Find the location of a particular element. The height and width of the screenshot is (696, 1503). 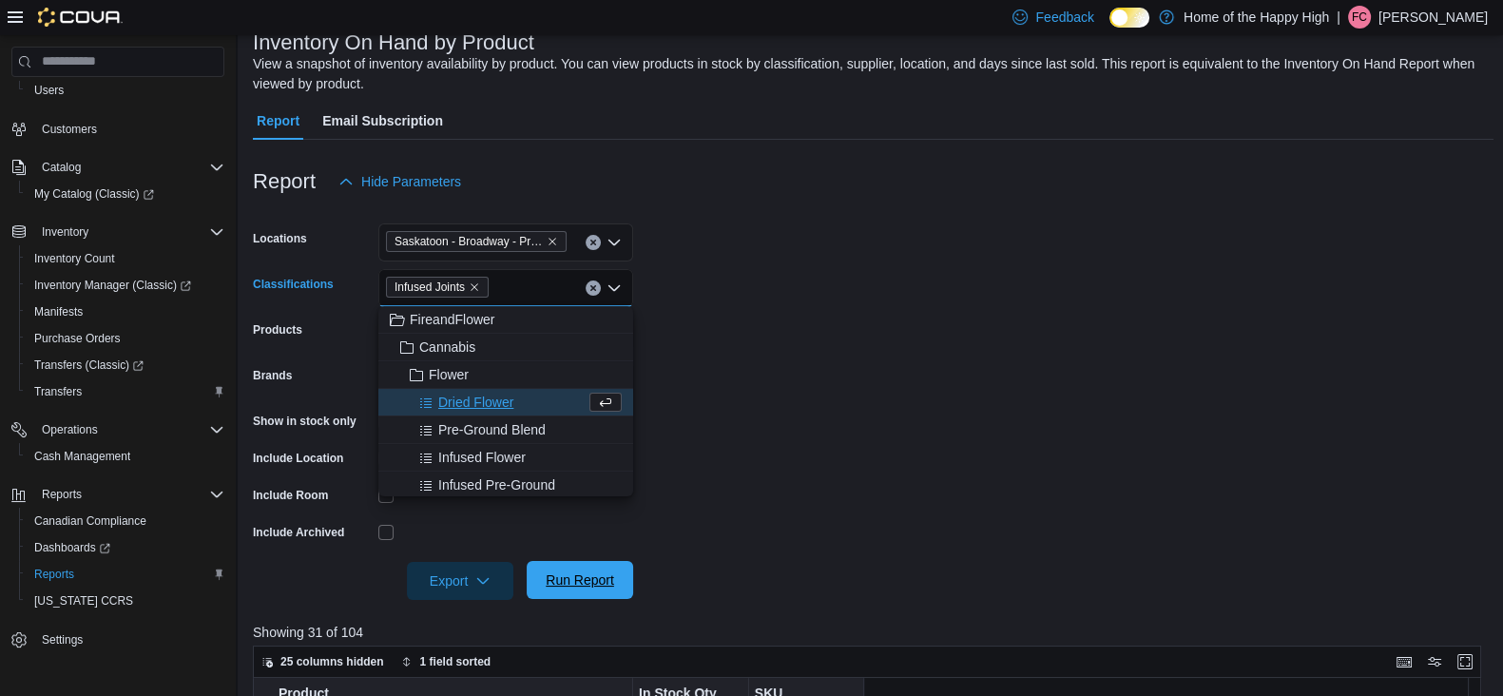

button: FireandFlower is located at coordinates (506, 319).